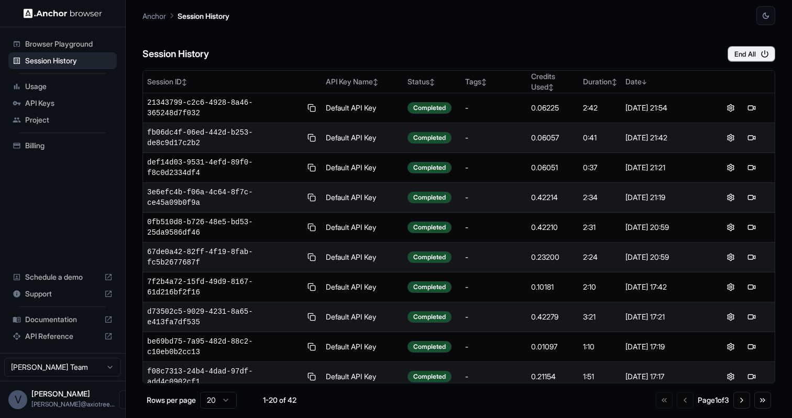  I want to click on span: 3e6efc4b-f06a-4c64-8f7c-ce45a09b0f9a, so click(224, 197).